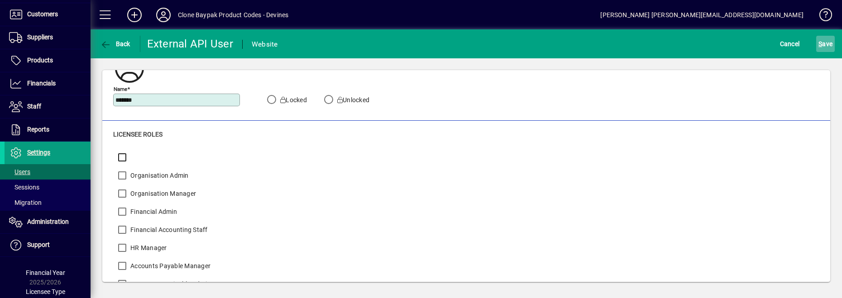  Describe the element at coordinates (38, 129) in the screenshot. I see `span: Reports` at that location.